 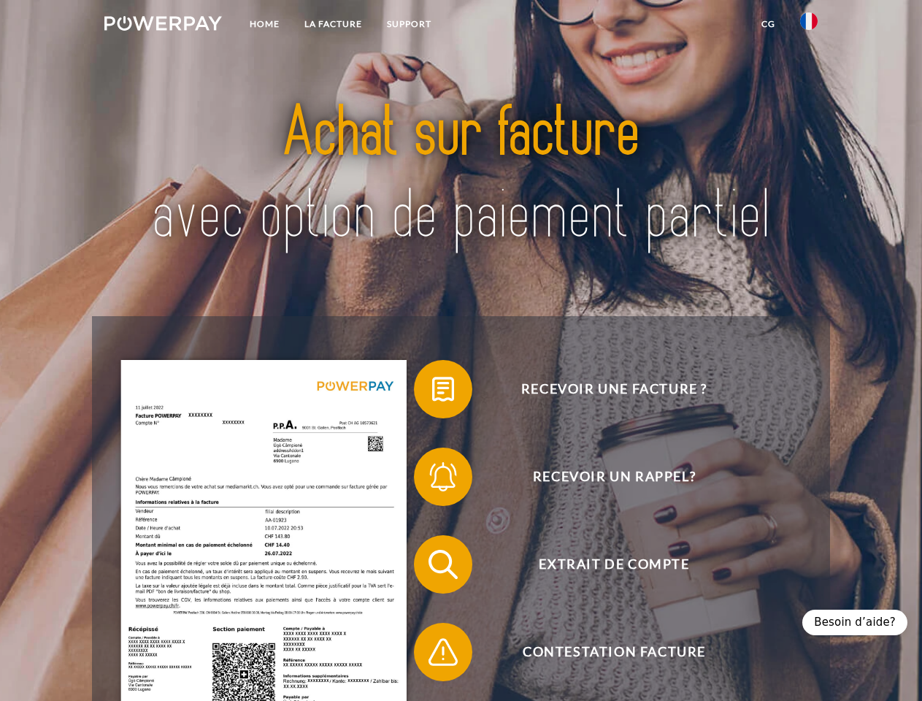 I want to click on span: Recevoir une facture ?, so click(x=614, y=389).